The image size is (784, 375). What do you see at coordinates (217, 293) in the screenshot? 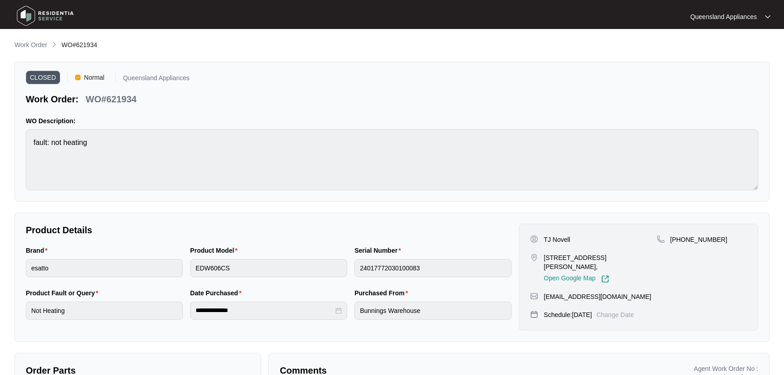
I see `label: Date Purchased` at bounding box center [217, 293].